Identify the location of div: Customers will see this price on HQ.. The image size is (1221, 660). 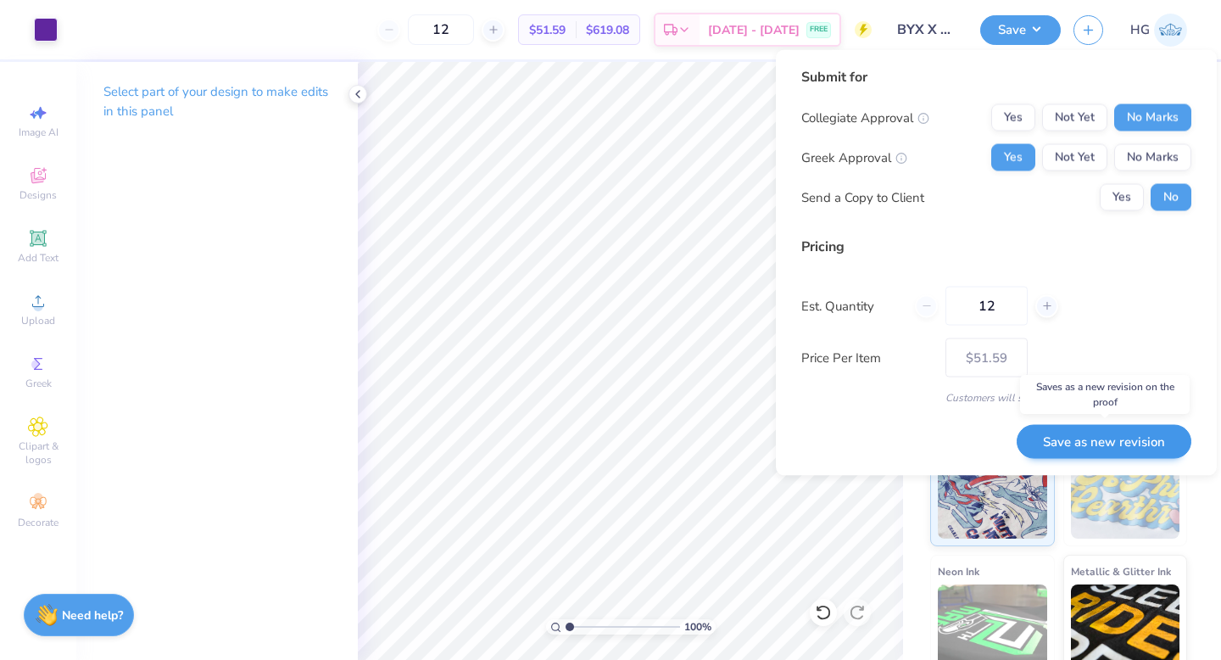
(997, 398).